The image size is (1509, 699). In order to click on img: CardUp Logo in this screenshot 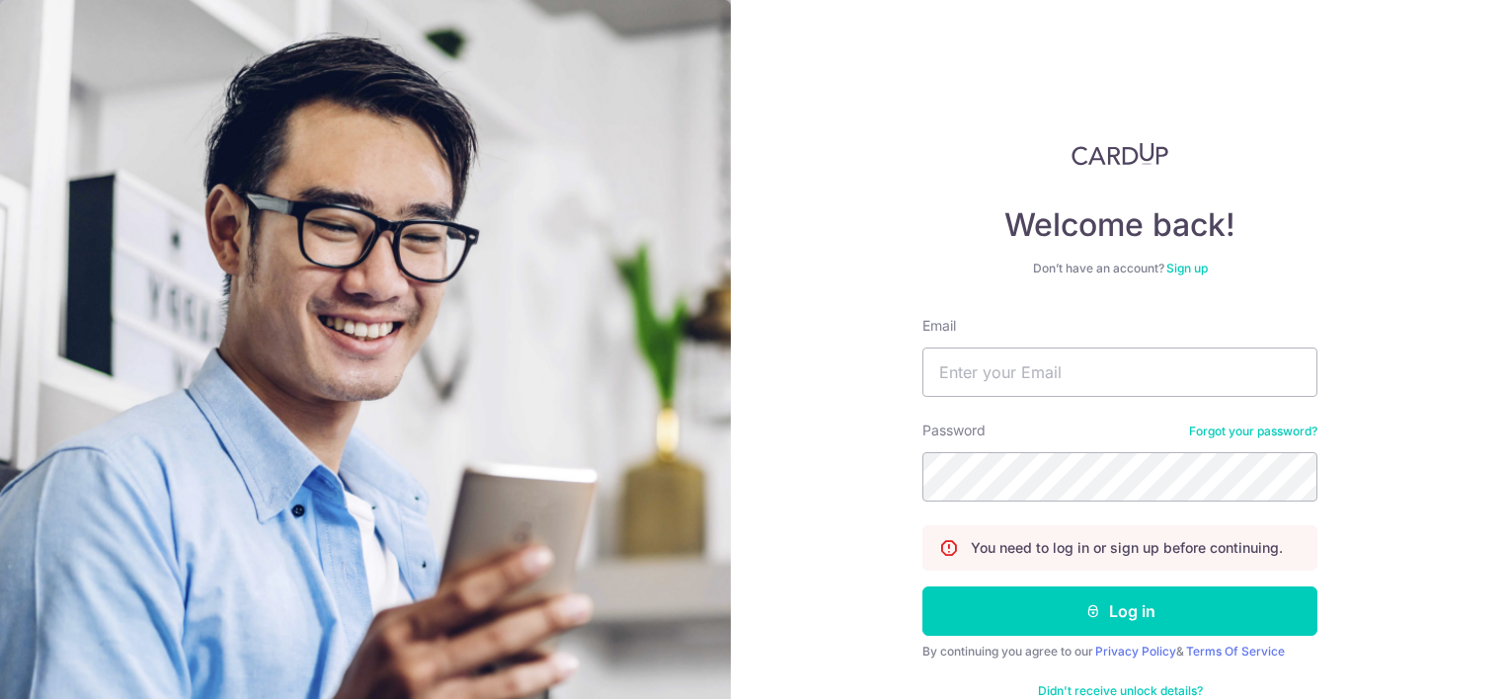, I will do `click(1120, 154)`.